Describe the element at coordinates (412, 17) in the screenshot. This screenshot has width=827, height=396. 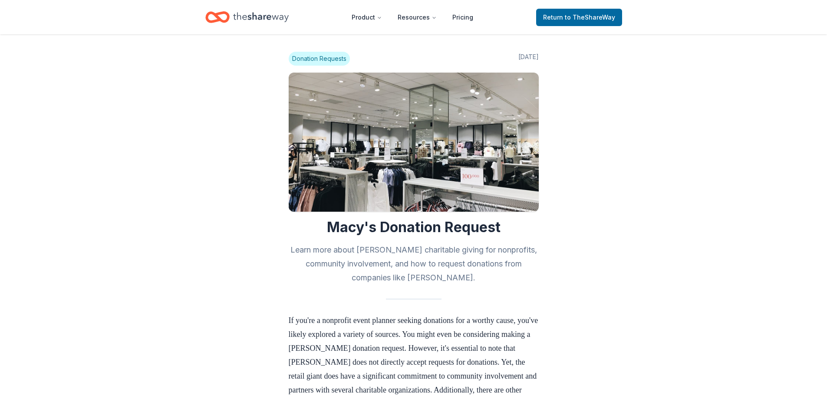
I see `nav: Main` at that location.